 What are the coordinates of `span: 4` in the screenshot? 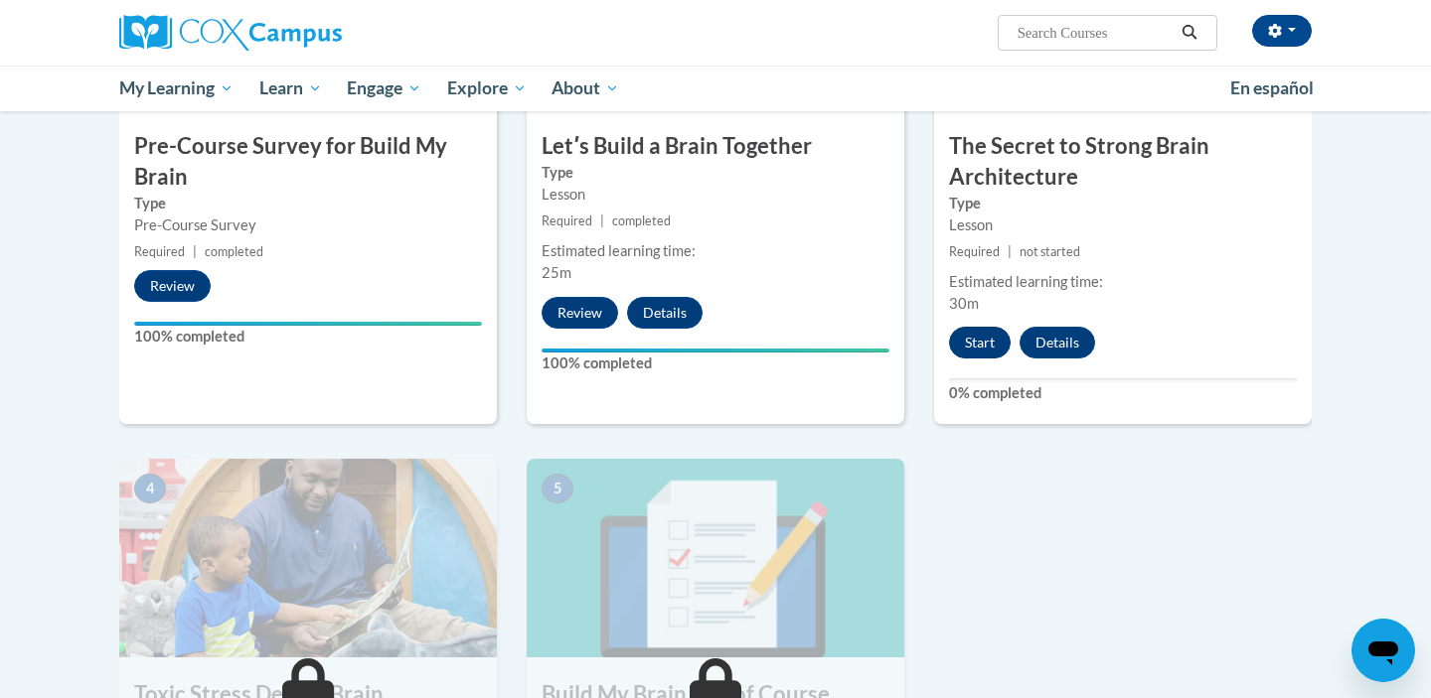 It's located at (150, 489).